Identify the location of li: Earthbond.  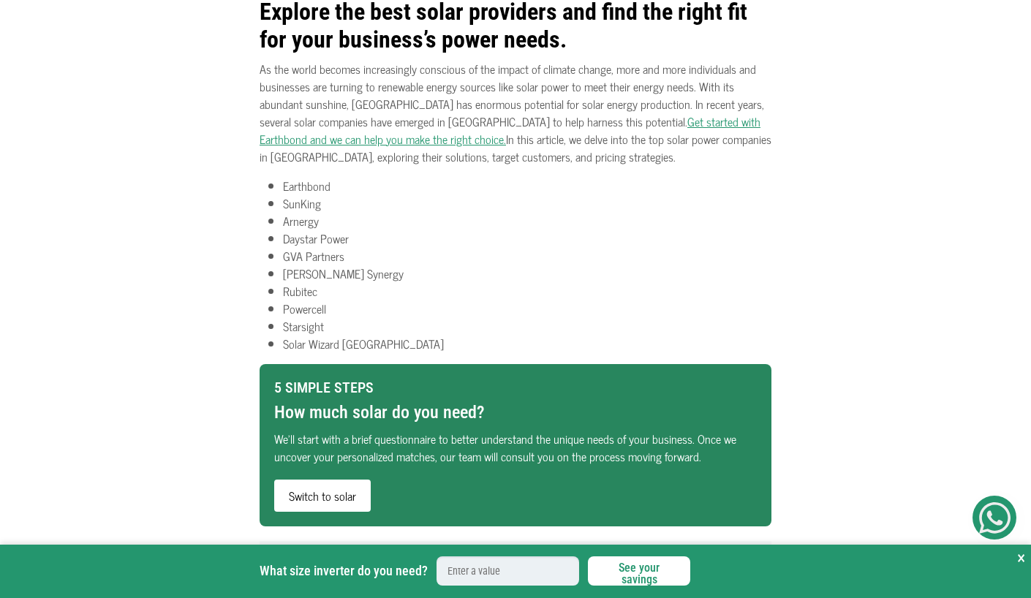
(527, 186).